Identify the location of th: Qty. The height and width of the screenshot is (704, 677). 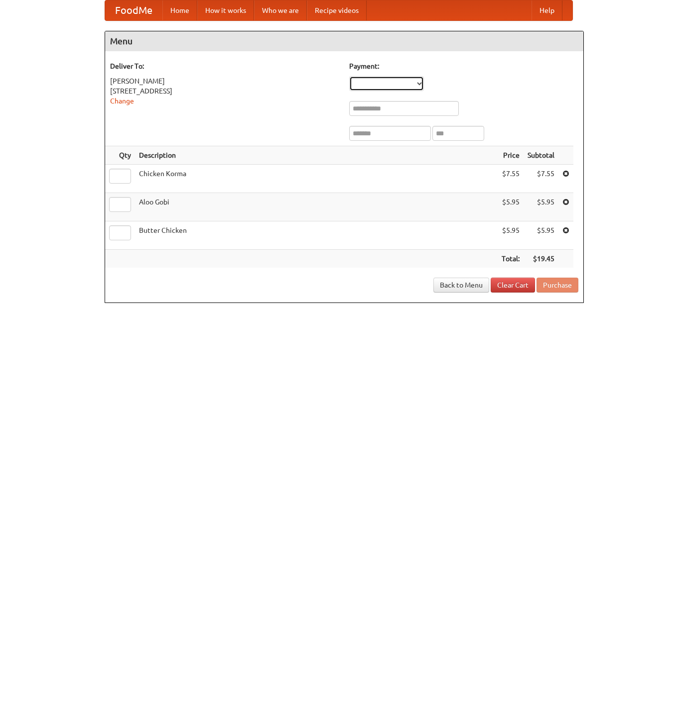
(120, 155).